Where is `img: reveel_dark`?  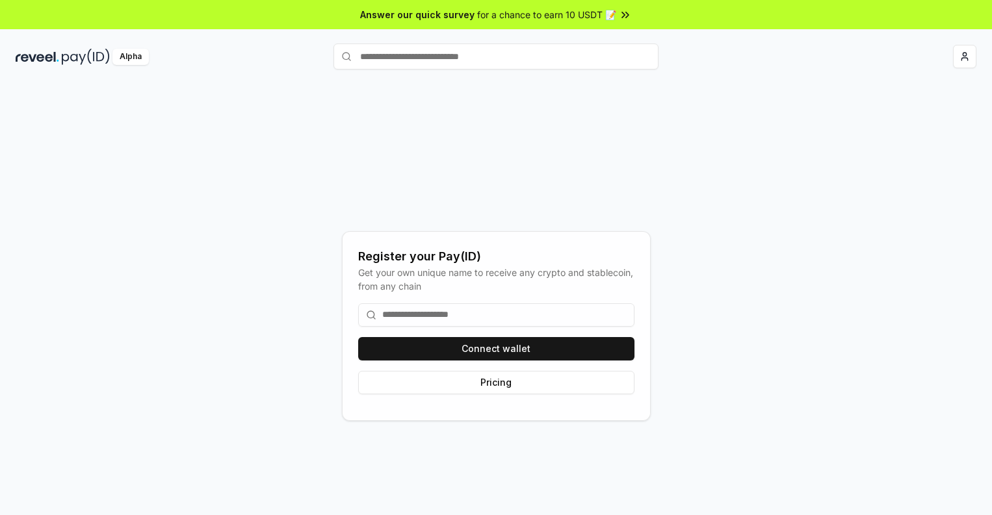
img: reveel_dark is located at coordinates (37, 57).